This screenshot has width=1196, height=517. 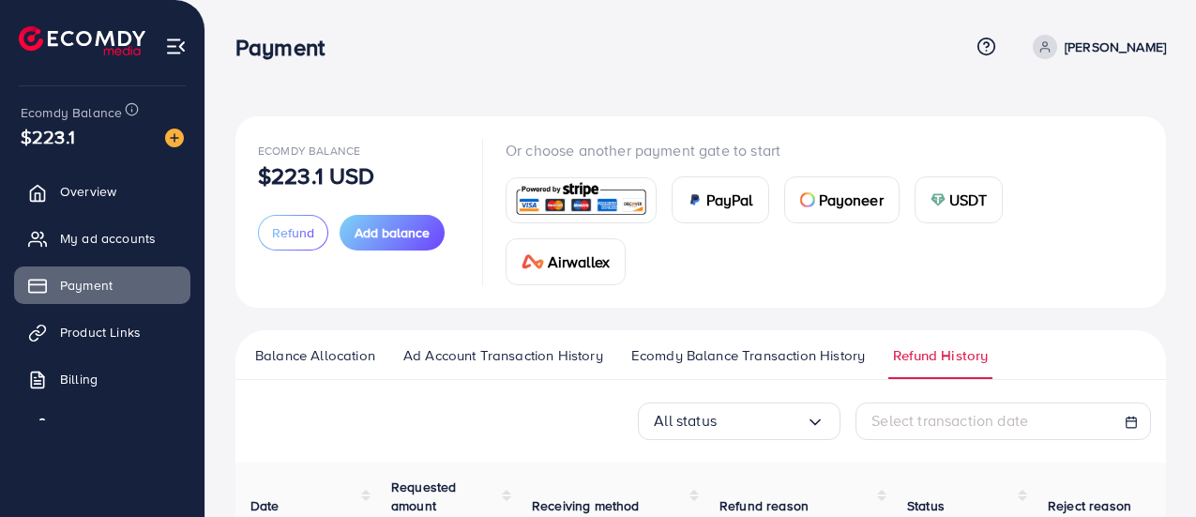 I want to click on span: Ad Account Transaction History, so click(x=503, y=356).